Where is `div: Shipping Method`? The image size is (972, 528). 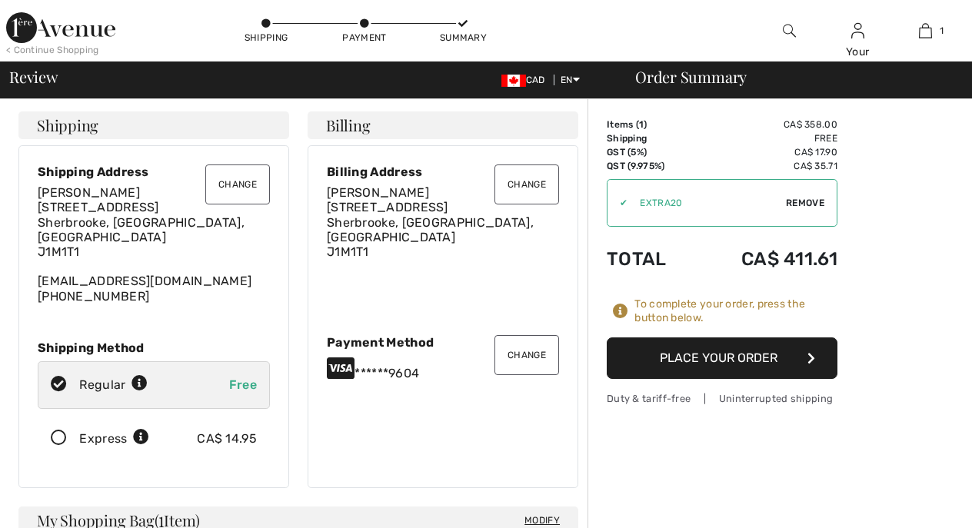 div: Shipping Method is located at coordinates (154, 348).